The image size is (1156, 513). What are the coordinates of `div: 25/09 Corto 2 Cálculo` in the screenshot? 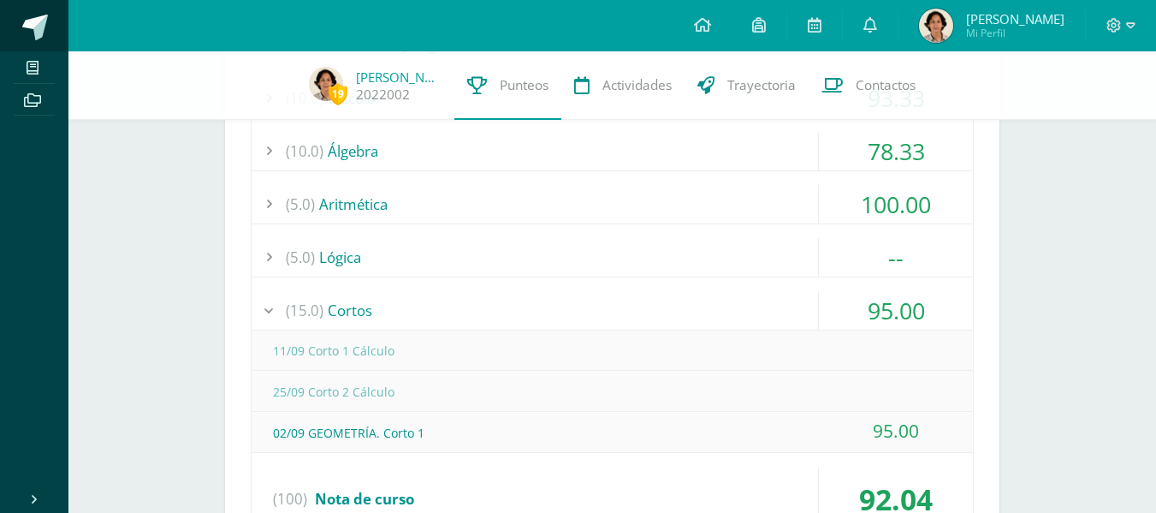 It's located at (612, 391).